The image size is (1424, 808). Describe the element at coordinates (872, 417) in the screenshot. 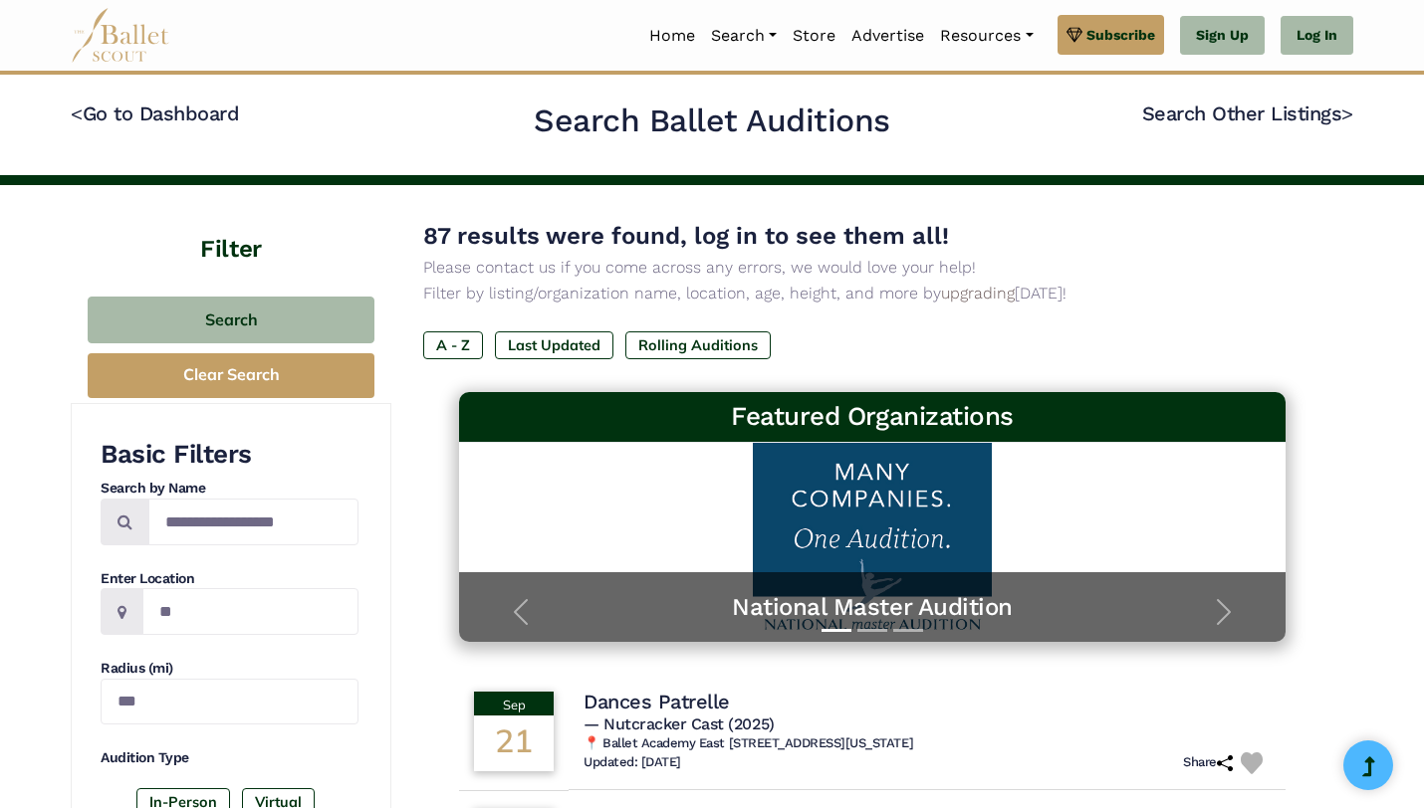

I see `h3: Featured Organizations` at that location.